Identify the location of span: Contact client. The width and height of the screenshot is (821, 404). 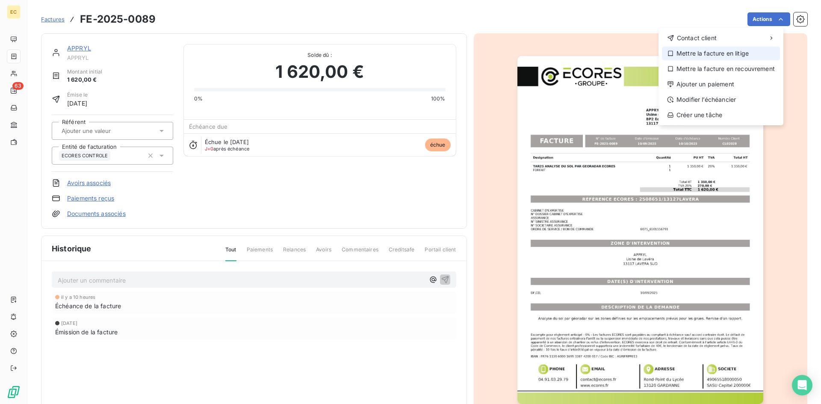
(696, 38).